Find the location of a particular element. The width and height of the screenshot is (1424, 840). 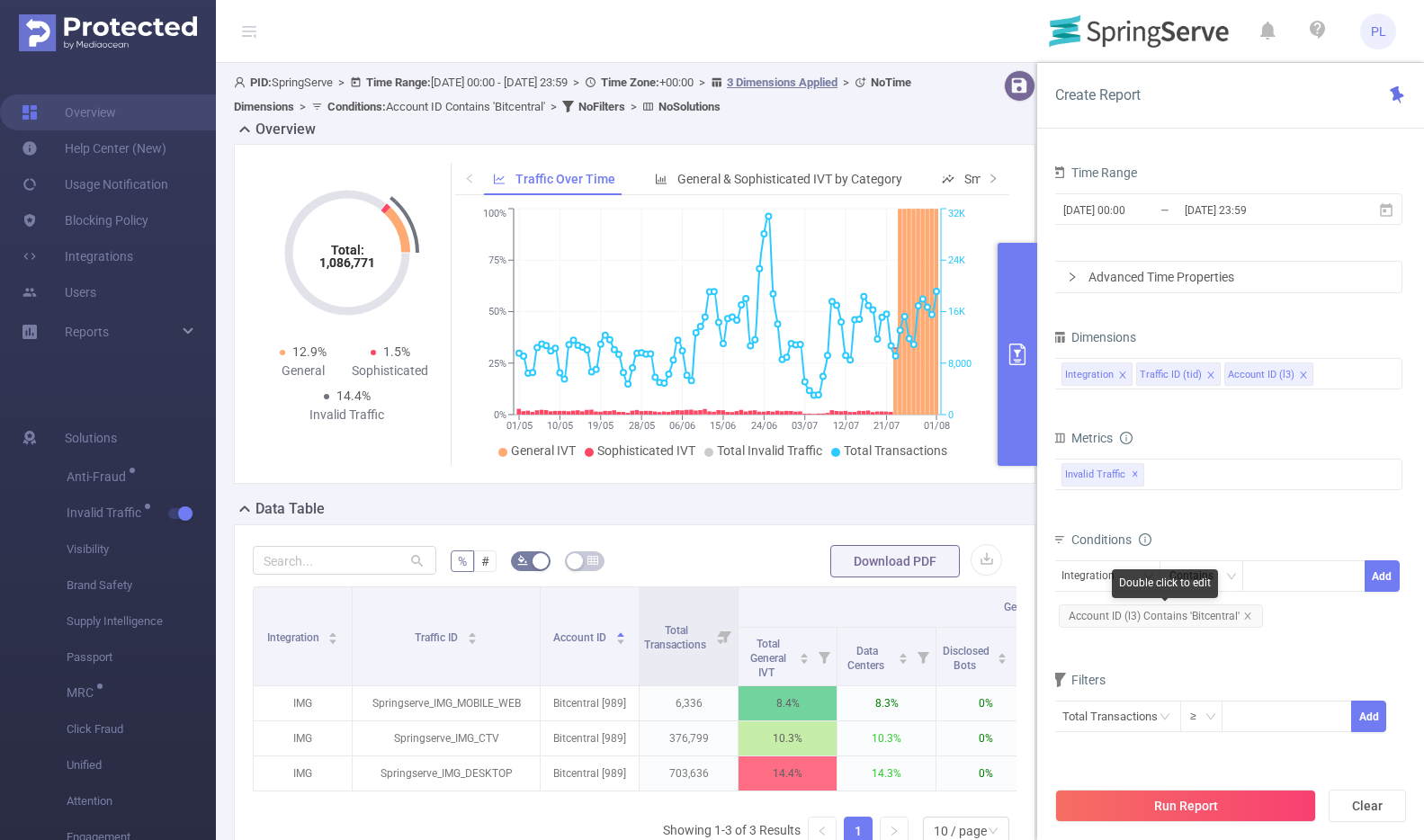

span: Filters is located at coordinates (1078, 680).